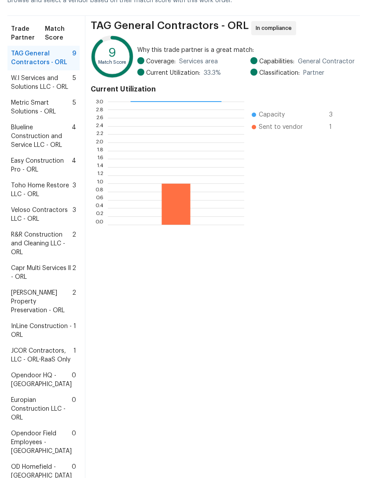  What do you see at coordinates (100, 150) in the screenshot?
I see `text: 1.8` at bounding box center [100, 150].